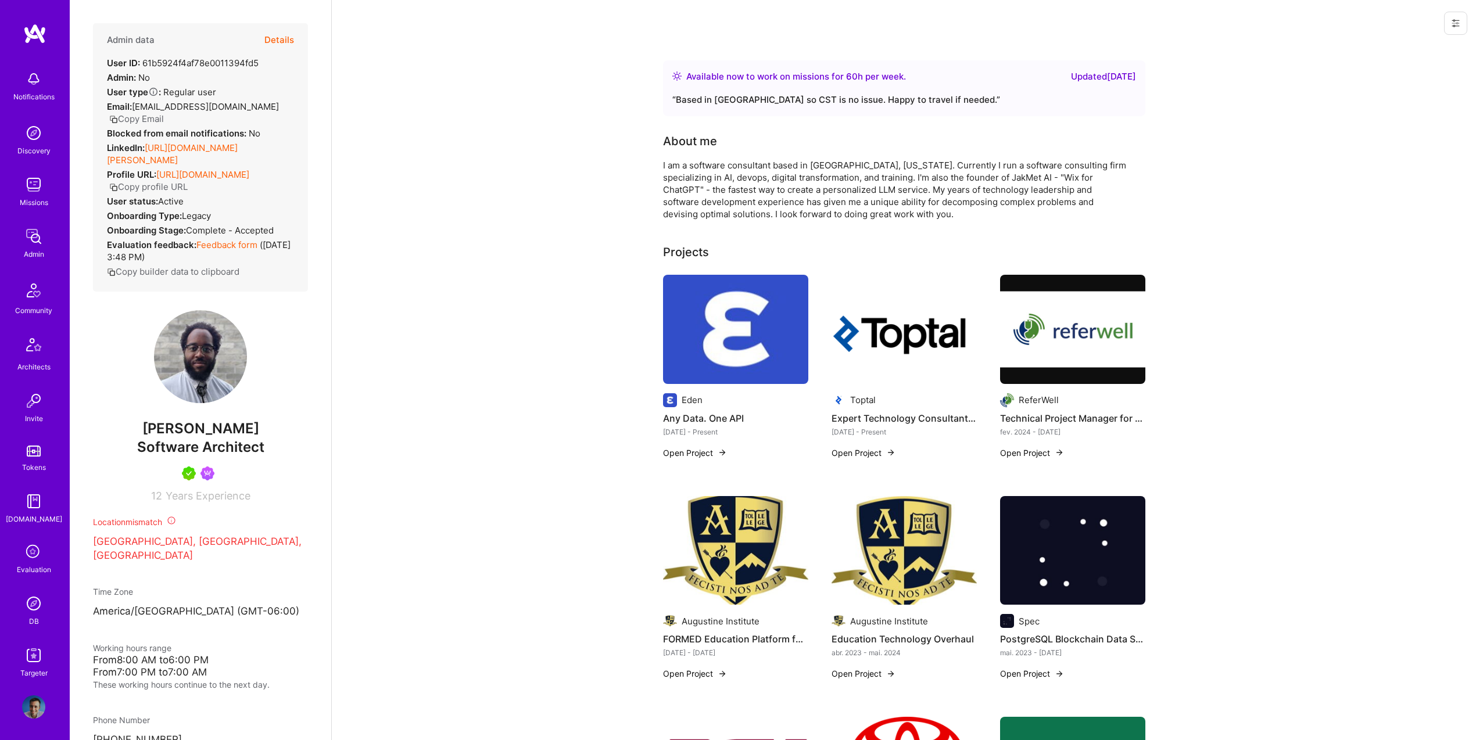  Describe the element at coordinates (690, 141) in the screenshot. I see `div: About me` at that location.